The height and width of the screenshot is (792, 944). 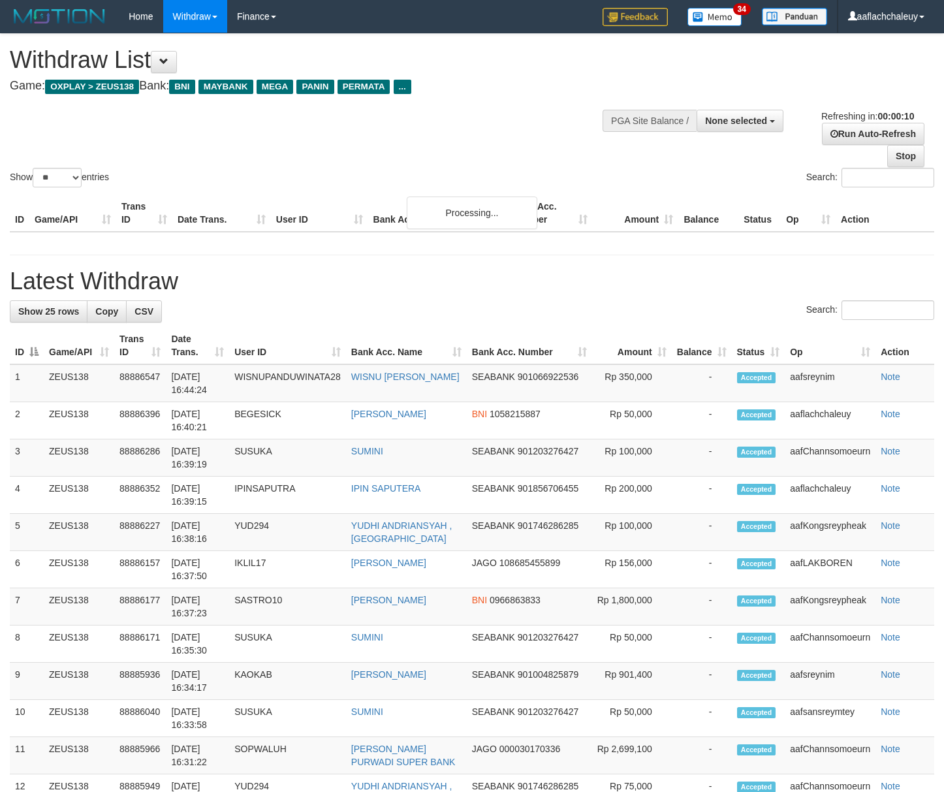 What do you see at coordinates (27, 570) in the screenshot?
I see `td: 6` at bounding box center [27, 570].